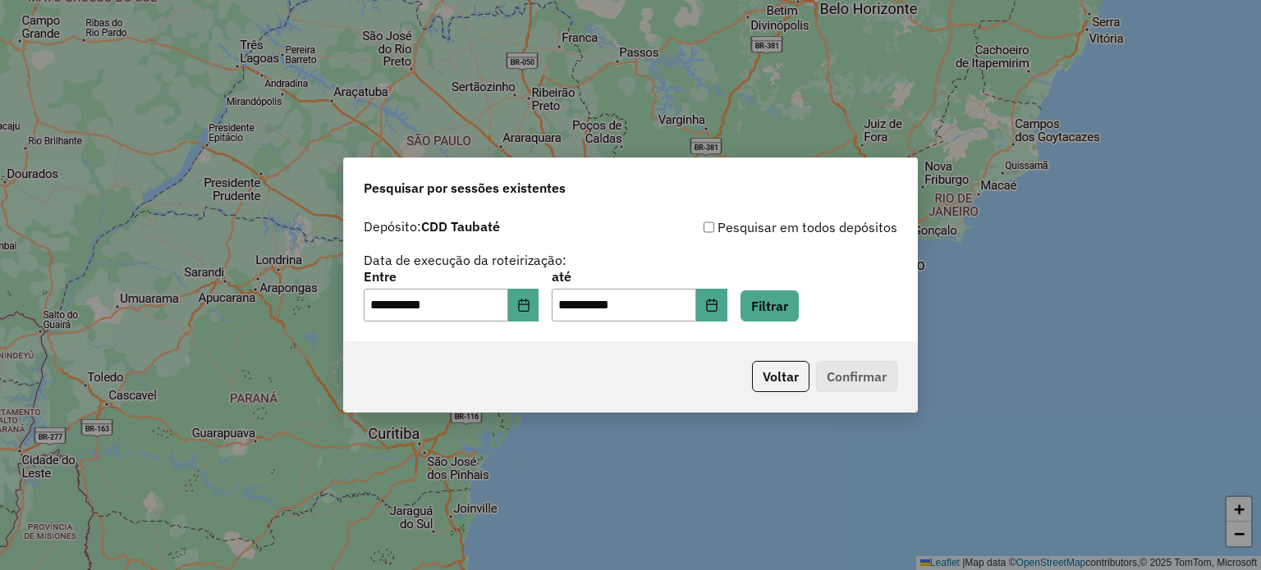 This screenshot has height=570, width=1261. What do you see at coordinates (465, 260) in the screenshot?
I see `label: Data de execução da roteirização:` at bounding box center [465, 260].